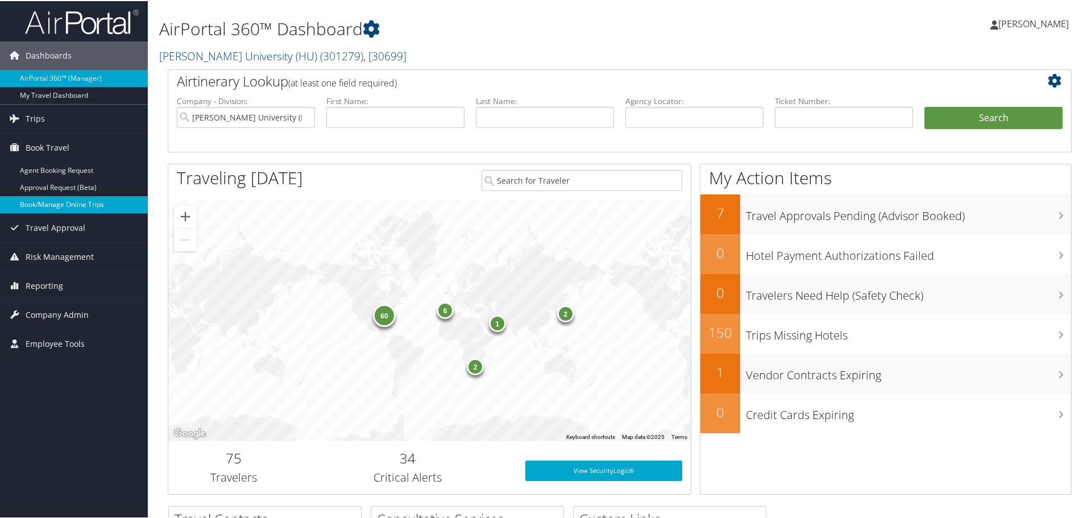 Image resolution: width=1087 pixels, height=518 pixels. I want to click on span: Company Admin, so click(57, 314).